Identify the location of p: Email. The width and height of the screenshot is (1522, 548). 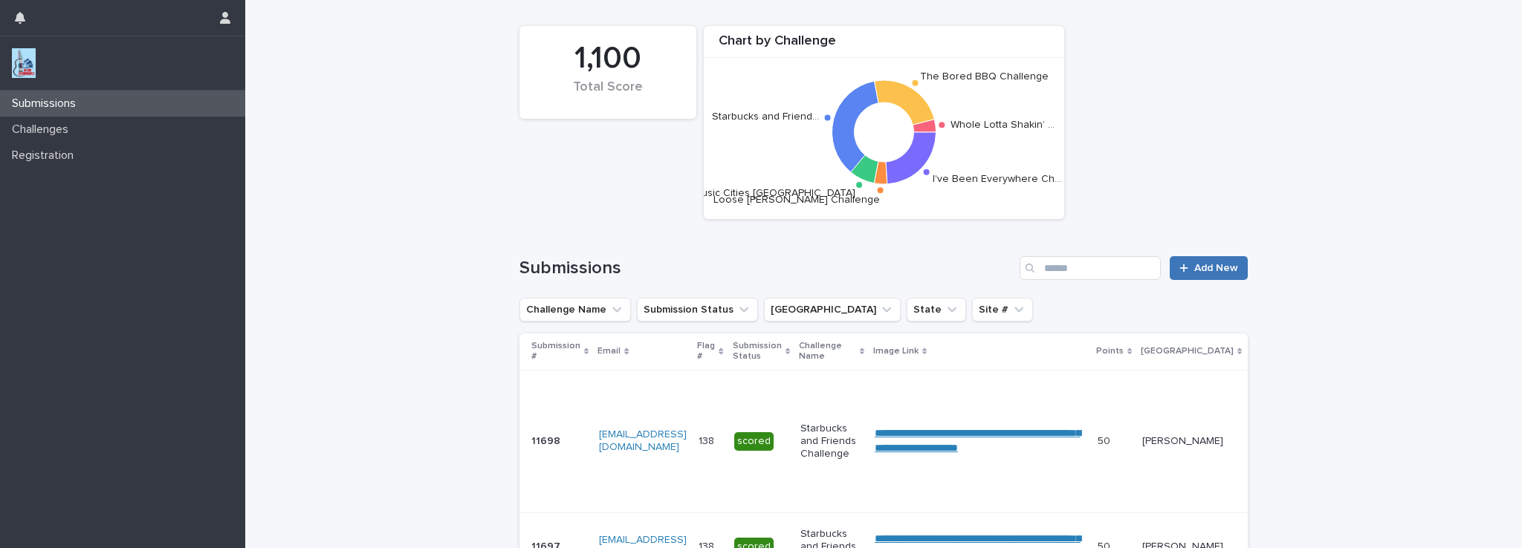
(609, 351).